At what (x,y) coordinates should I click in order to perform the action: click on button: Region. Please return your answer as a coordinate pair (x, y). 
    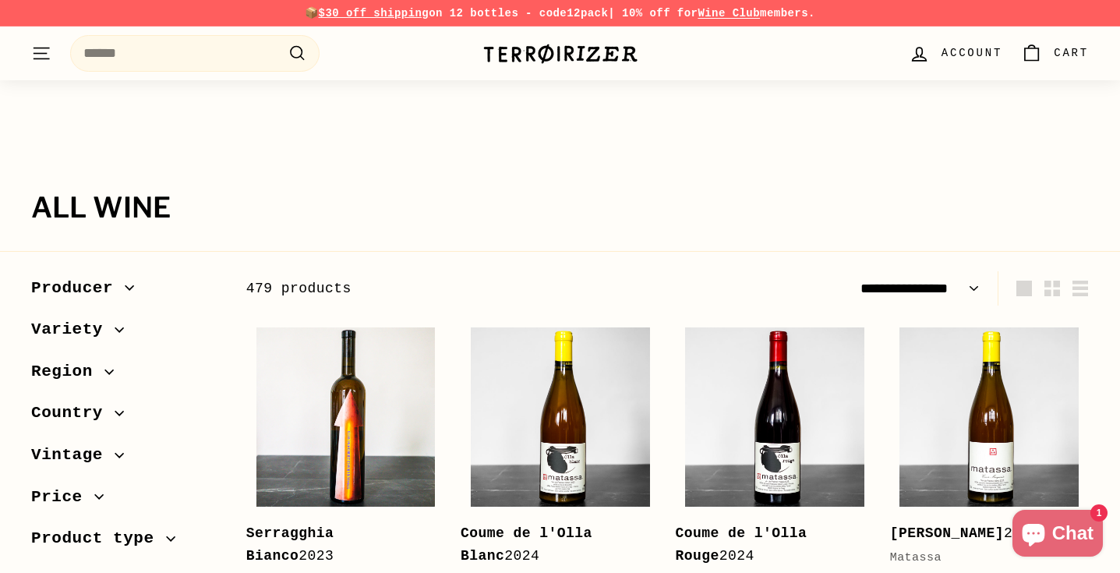
    Looking at the image, I should click on (126, 376).